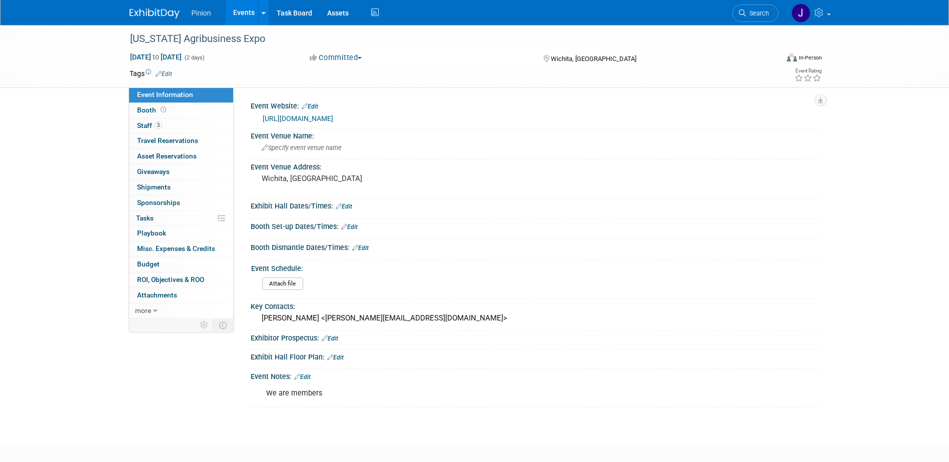 This screenshot has width=949, height=462. I want to click on span: 3, so click(158, 125).